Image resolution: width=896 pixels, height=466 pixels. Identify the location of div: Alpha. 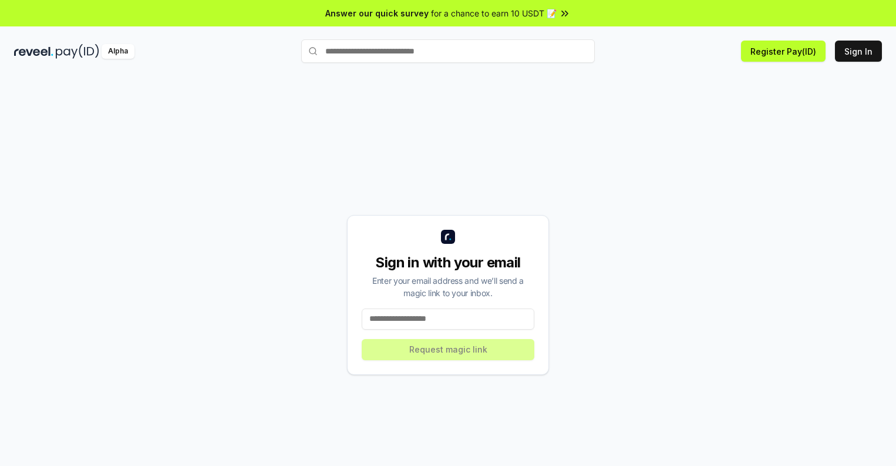
(118, 51).